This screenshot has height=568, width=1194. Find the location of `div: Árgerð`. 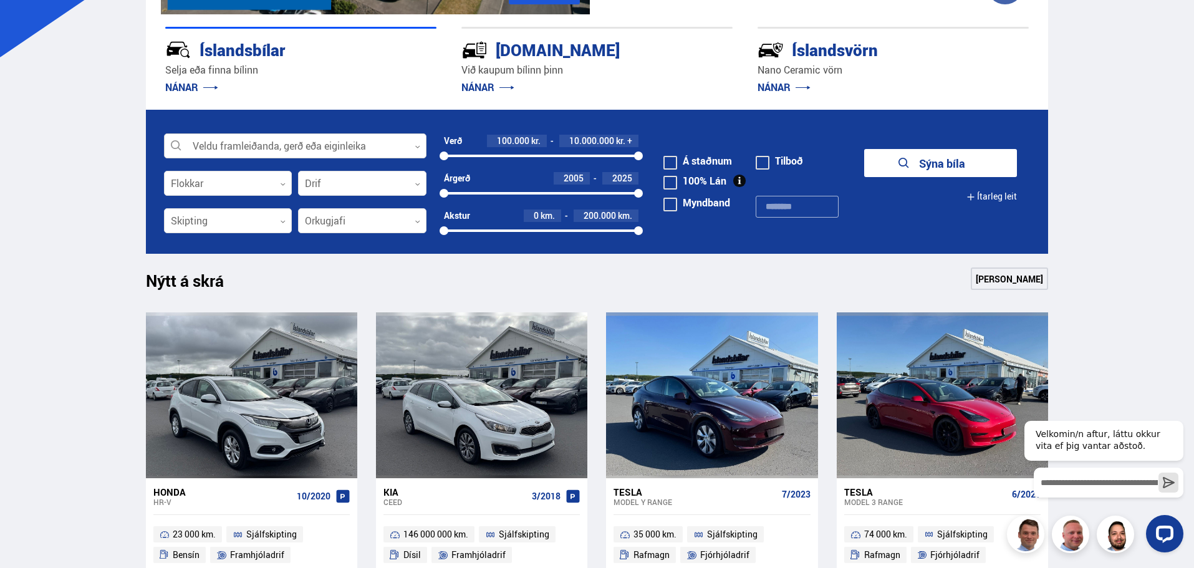

div: Árgerð is located at coordinates (457, 178).